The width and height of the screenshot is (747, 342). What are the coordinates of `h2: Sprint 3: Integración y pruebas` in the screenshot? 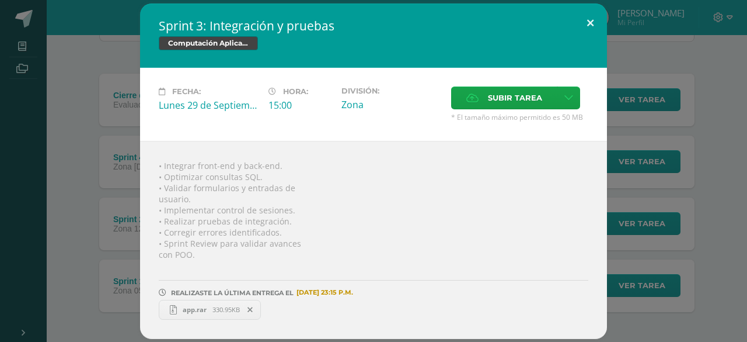 It's located at (374, 26).